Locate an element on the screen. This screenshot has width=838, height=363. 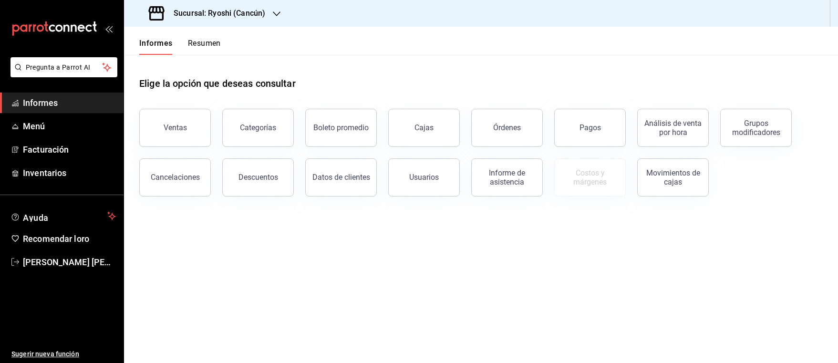
button: Contrata inventarios para ver este informe is located at coordinates (590, 177).